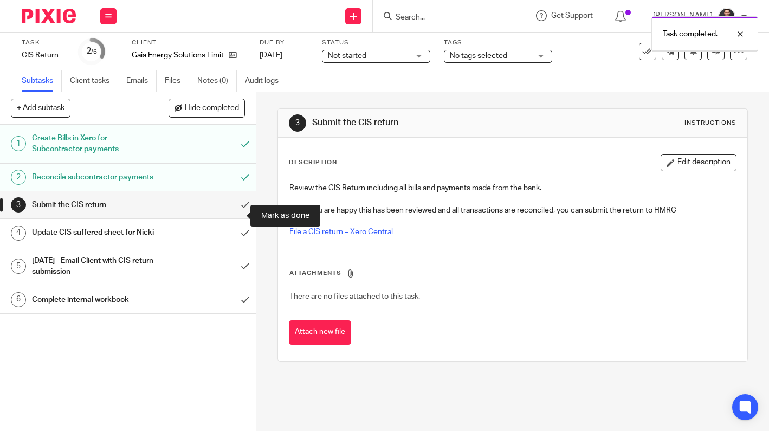 This screenshot has height=431, width=769. What do you see at coordinates (354, 296) in the screenshot?
I see `span: There are no files attached to this task.` at bounding box center [354, 296].